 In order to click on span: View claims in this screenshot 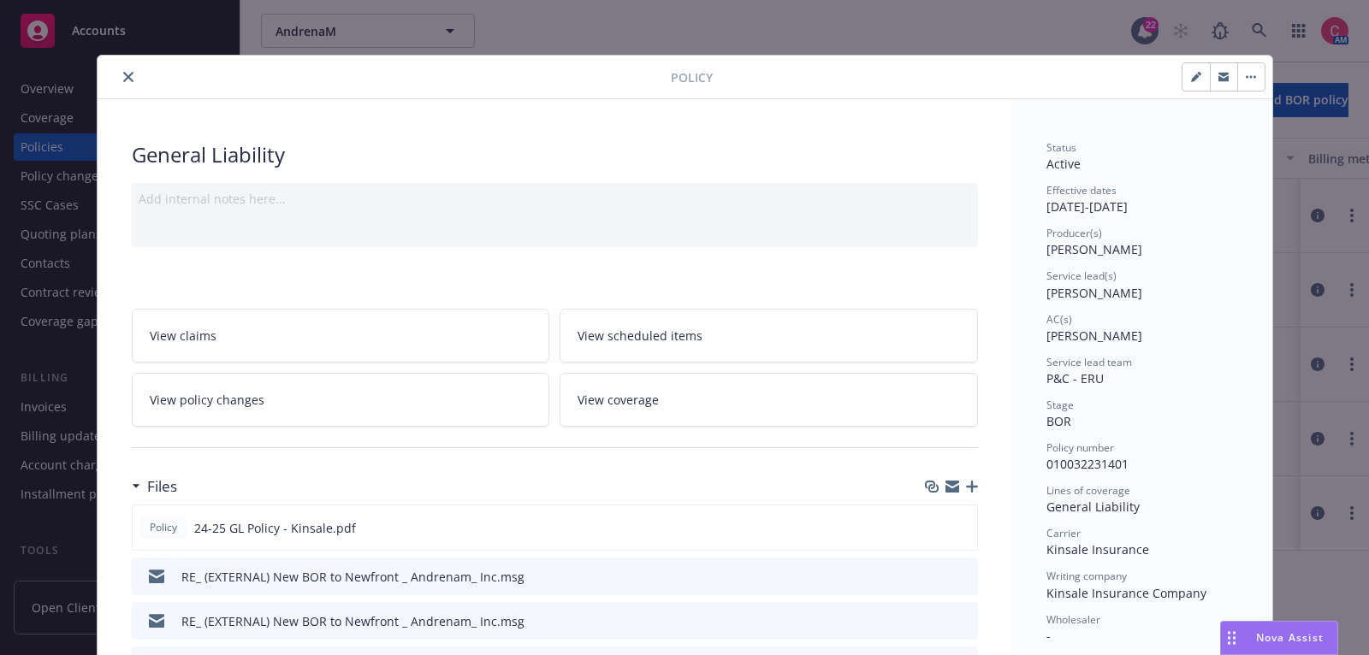, I will do `click(183, 335)`.